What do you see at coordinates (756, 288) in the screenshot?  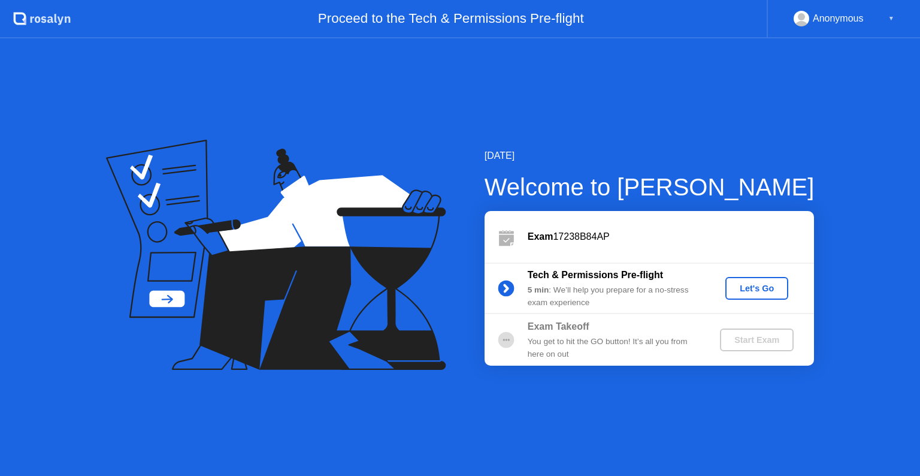 I see `div: Let's Go` at bounding box center [756, 288].